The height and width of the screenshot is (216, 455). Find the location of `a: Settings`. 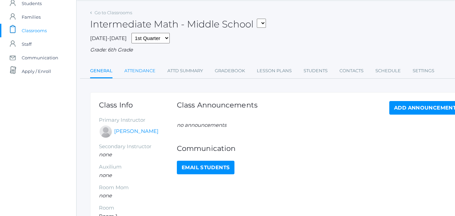

a: Settings is located at coordinates (423, 71).